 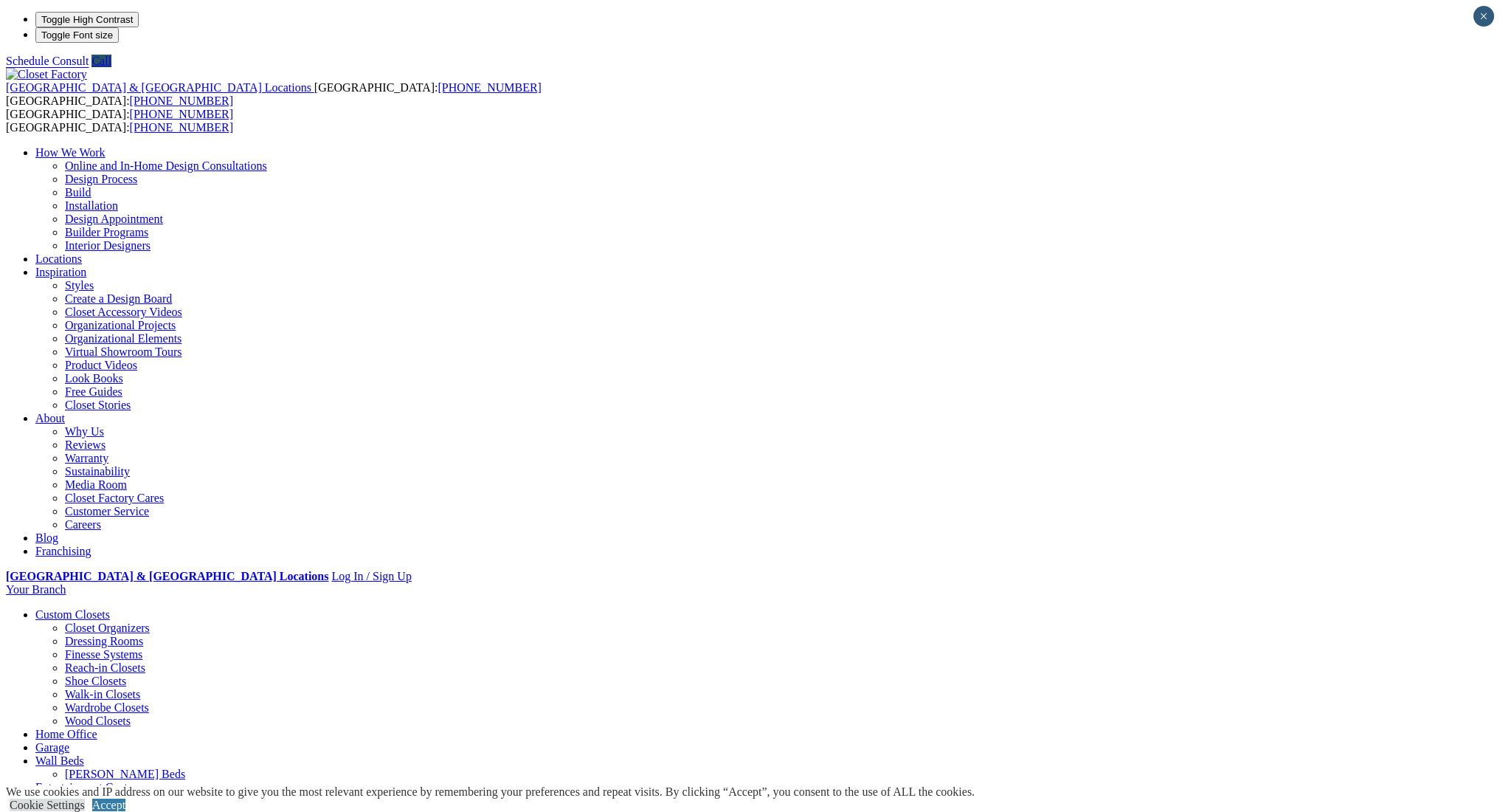 I want to click on a: Wall Beds, so click(x=60, y=760).